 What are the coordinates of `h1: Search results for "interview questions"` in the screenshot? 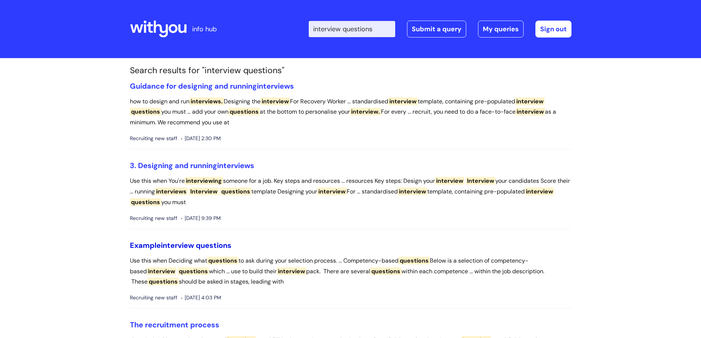 It's located at (351, 71).